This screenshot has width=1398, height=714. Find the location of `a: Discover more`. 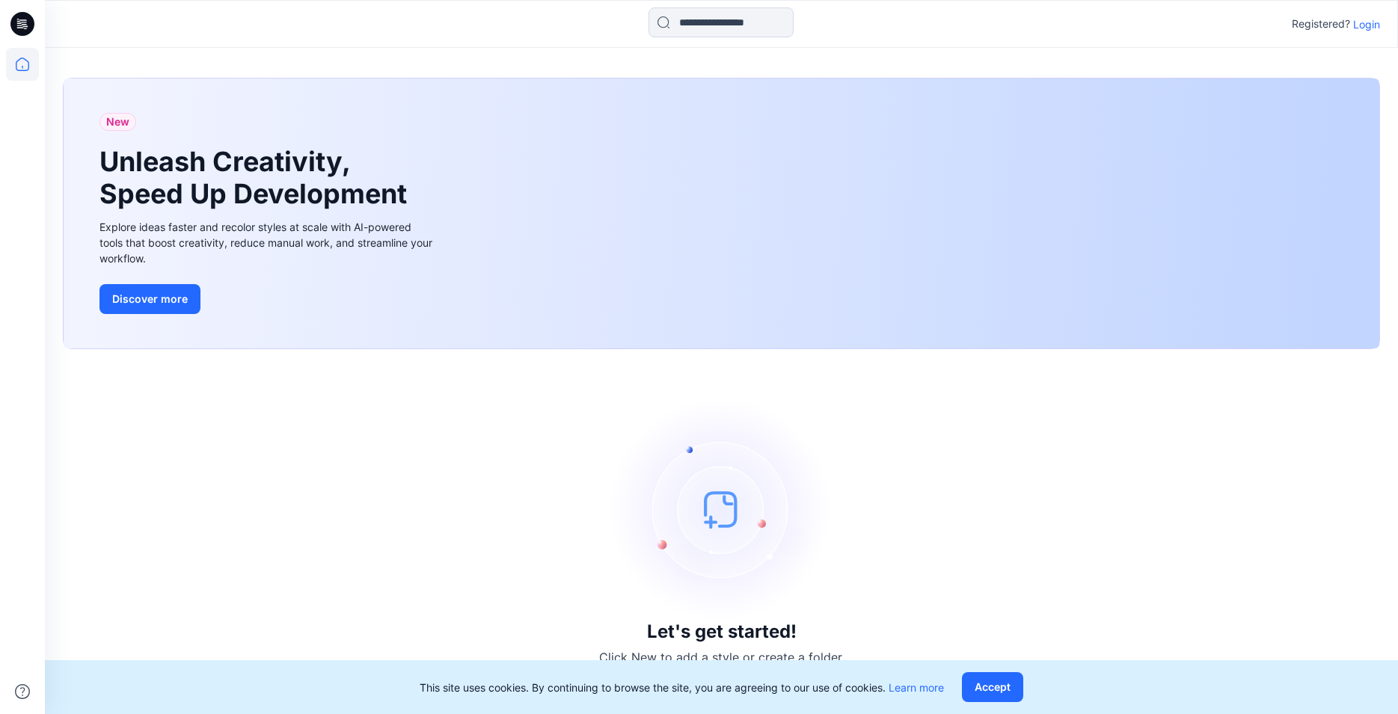

a: Discover more is located at coordinates (268, 299).